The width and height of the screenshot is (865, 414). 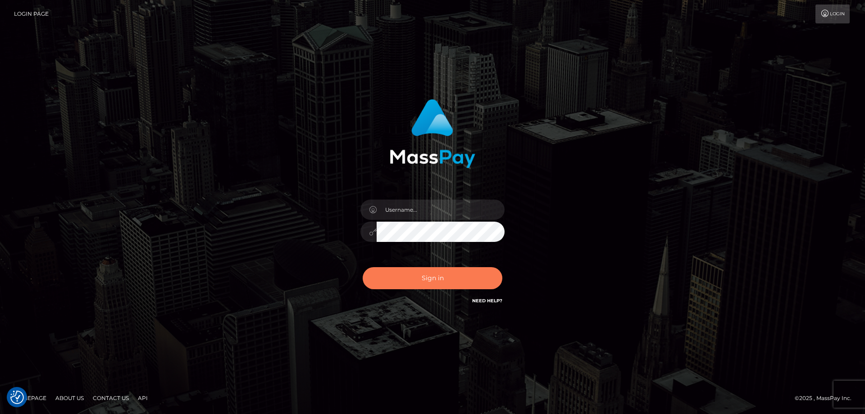 What do you see at coordinates (17, 397) in the screenshot?
I see `img: Revisit consent button` at bounding box center [17, 397].